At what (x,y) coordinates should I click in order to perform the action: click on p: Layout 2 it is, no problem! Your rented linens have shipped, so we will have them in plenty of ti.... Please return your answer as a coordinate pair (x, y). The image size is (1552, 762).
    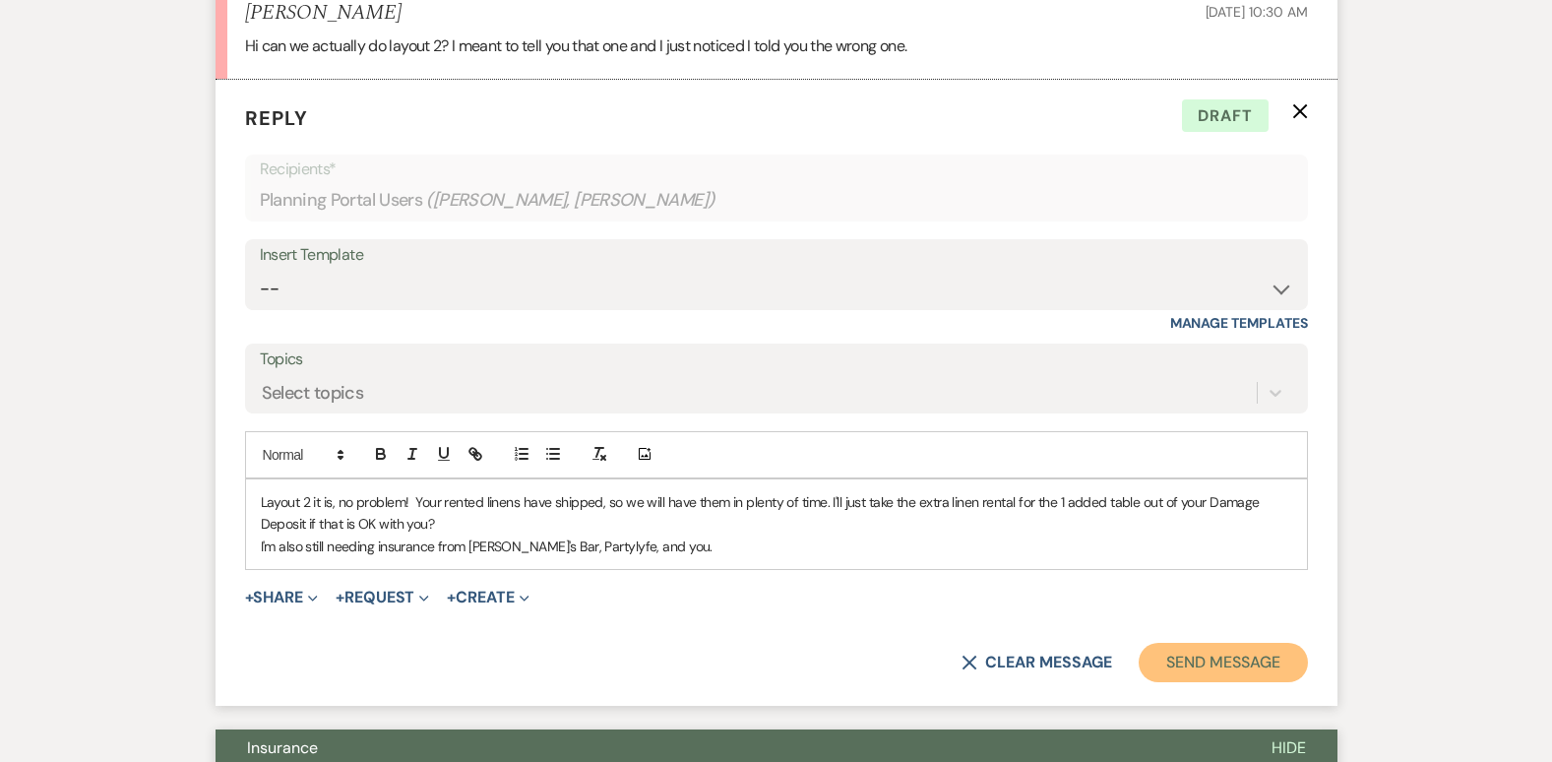
    Looking at the image, I should click on (777, 513).